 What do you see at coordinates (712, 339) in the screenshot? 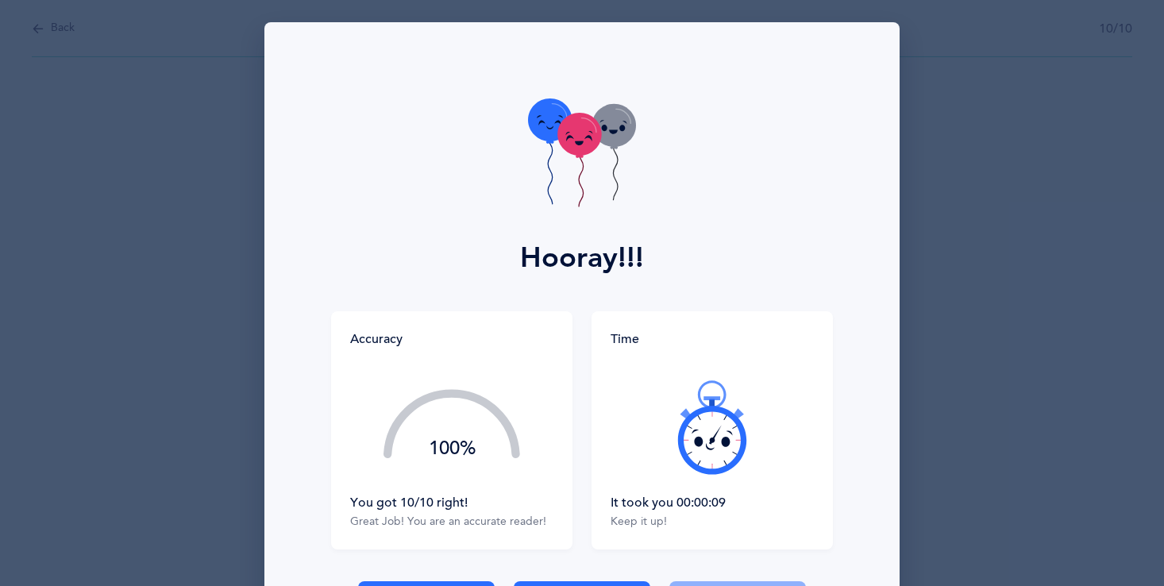
I see `div: Time` at bounding box center [712, 339].